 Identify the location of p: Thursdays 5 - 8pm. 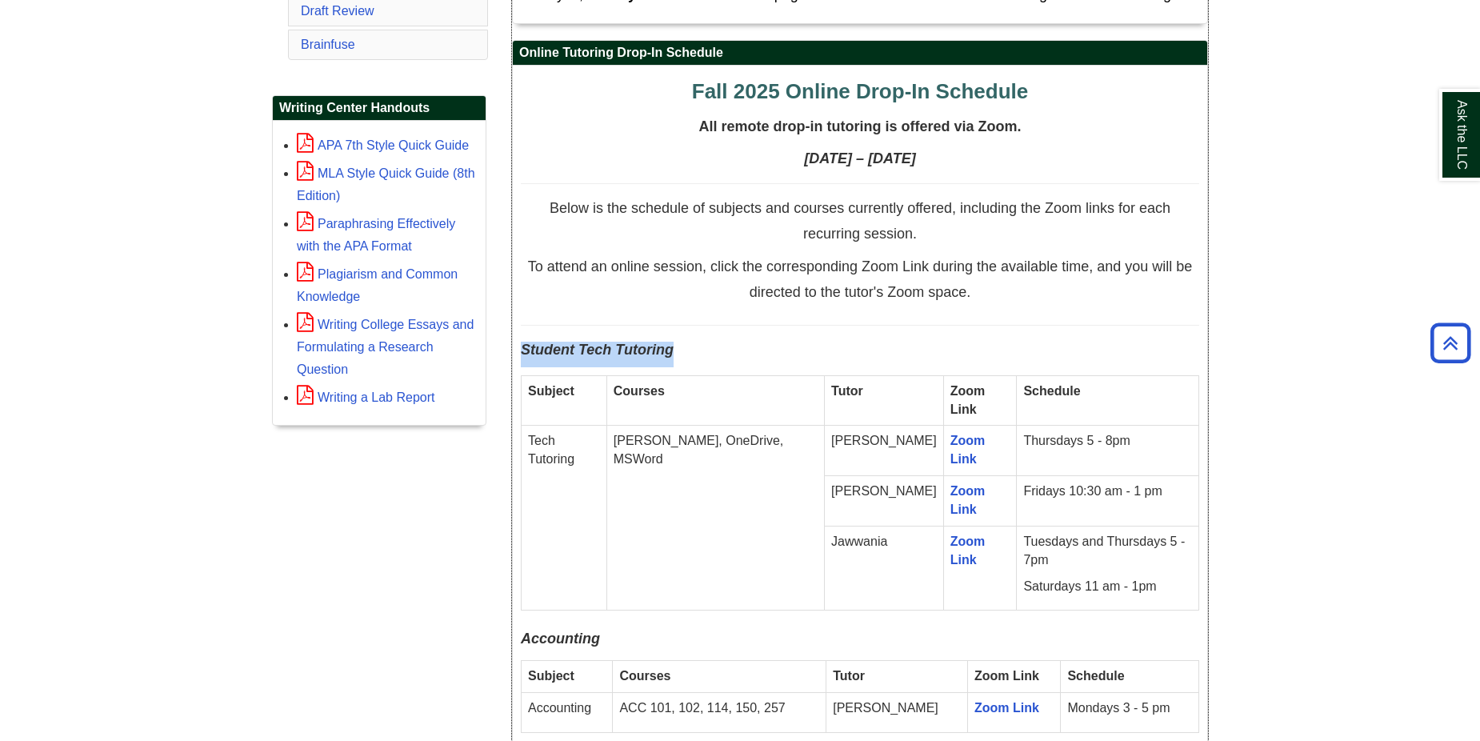
(1107, 441).